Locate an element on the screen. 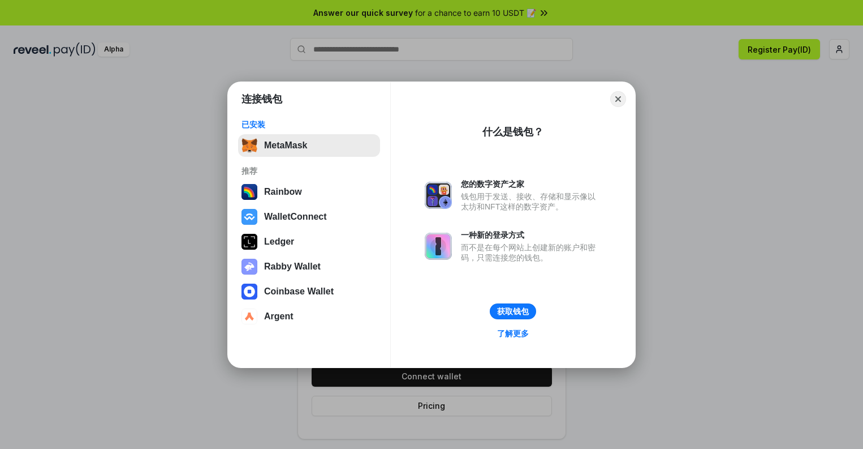 The height and width of the screenshot is (449, 863). div: 一种新的登录方式 is located at coordinates (531, 235).